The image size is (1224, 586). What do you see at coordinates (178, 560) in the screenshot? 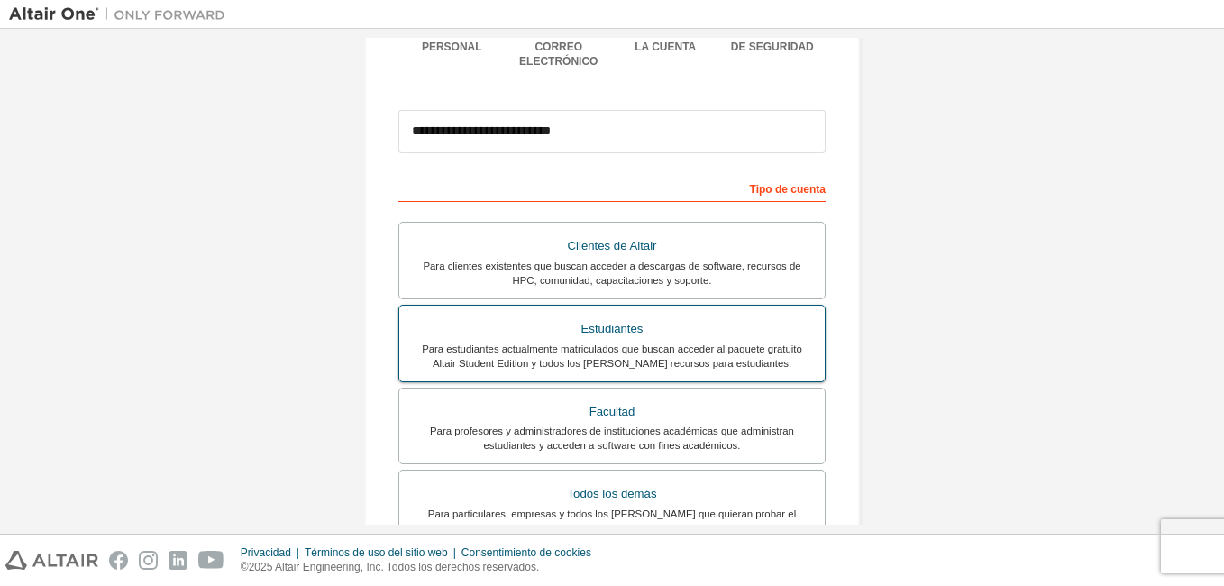
I see `img: linkedin.svg` at bounding box center [178, 560].